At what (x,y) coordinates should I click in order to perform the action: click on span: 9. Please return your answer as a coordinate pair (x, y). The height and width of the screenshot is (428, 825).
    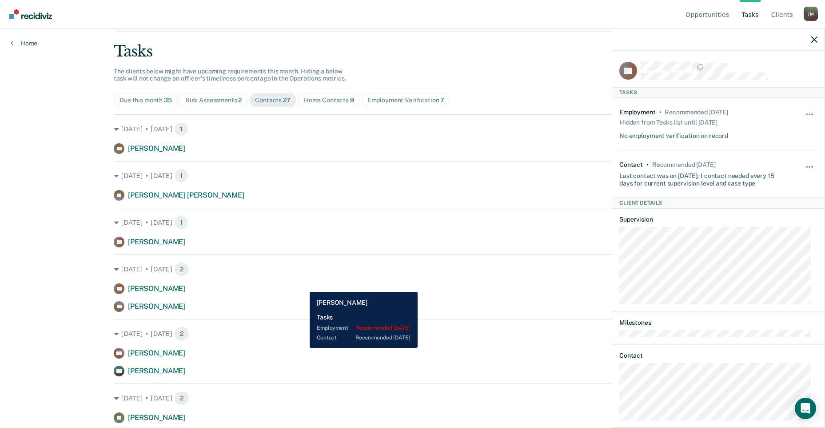
    Looking at the image, I should click on (352, 100).